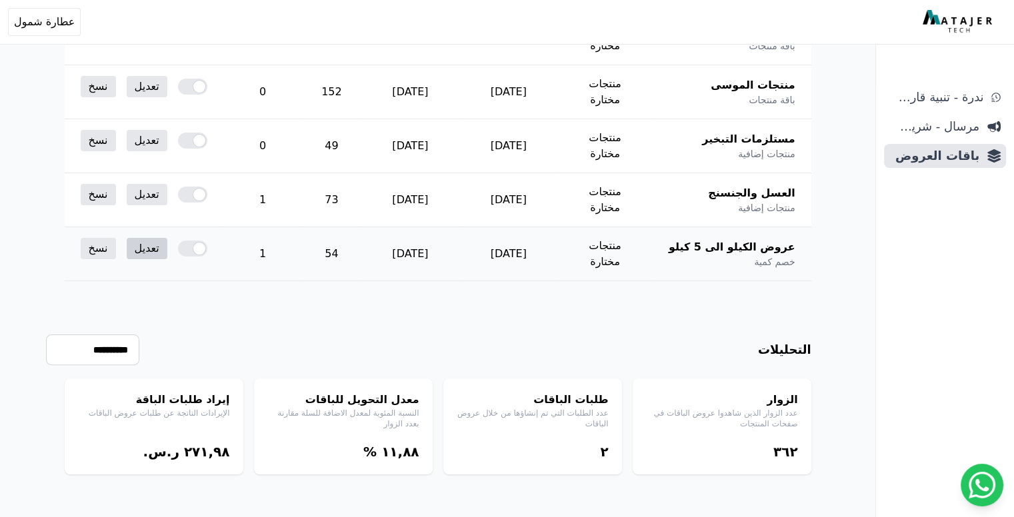 This screenshot has width=1014, height=517. What do you see at coordinates (154, 413) in the screenshot?
I see `p: الإيرادات الناتجة عن طلبات عروض الباقات` at bounding box center [154, 413].